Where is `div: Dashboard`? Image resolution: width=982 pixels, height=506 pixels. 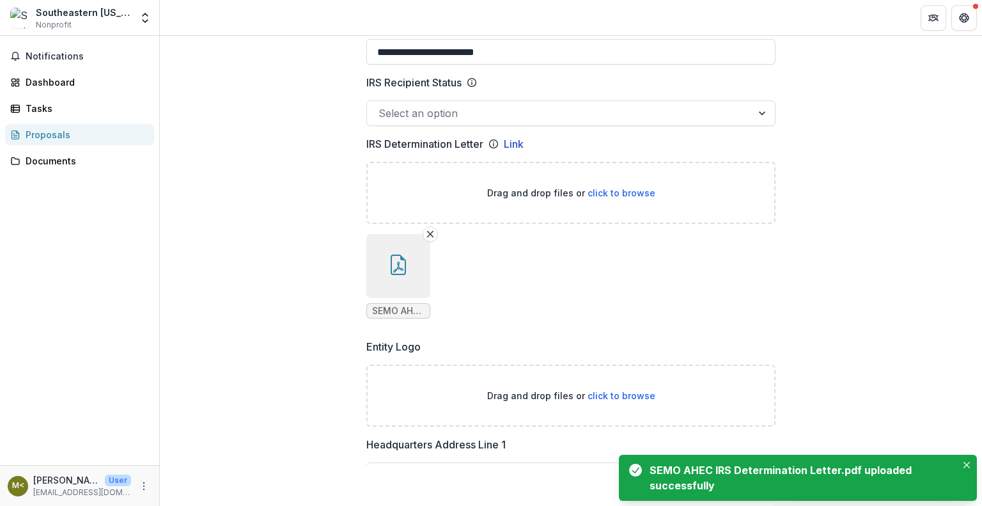 div: Dashboard is located at coordinates (84, 82).